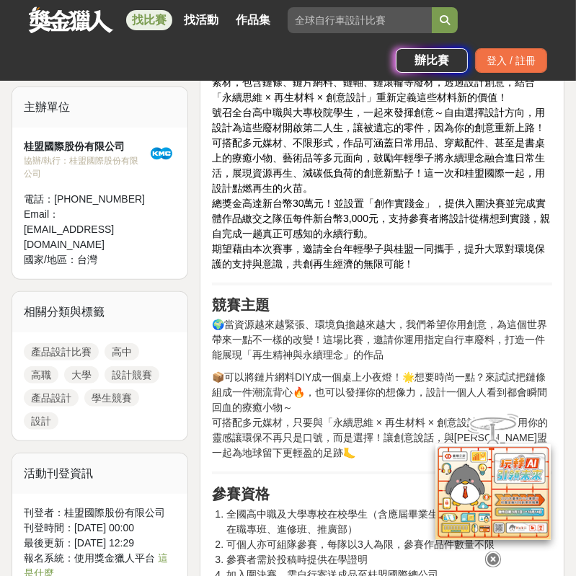 Image resolution: width=576 pixels, height=576 pixels. Describe the element at coordinates (100, 312) in the screenshot. I see `div: 相關分類與標籤` at that location.